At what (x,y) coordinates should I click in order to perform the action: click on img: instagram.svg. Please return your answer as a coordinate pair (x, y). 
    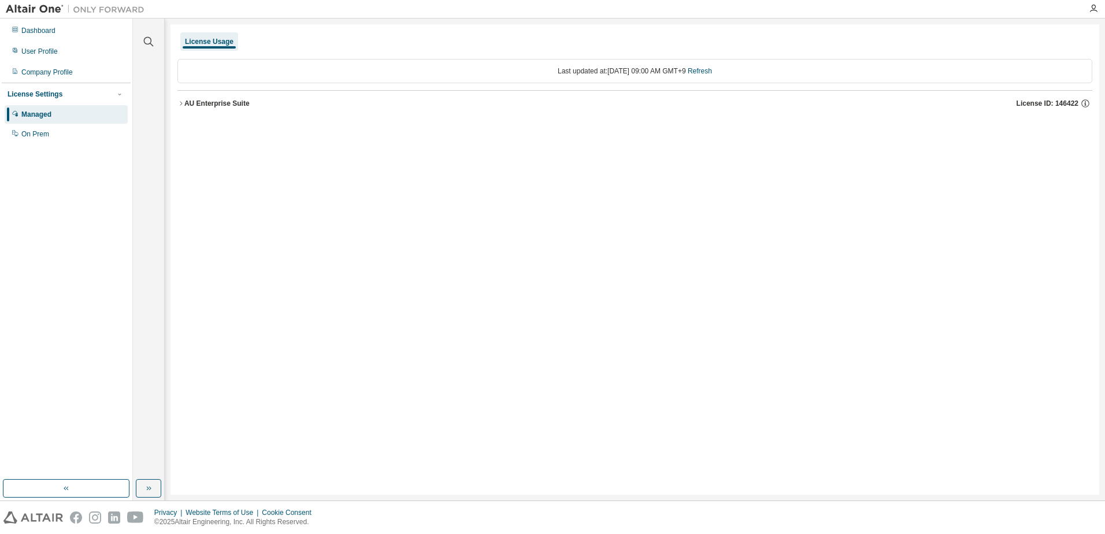
    Looking at the image, I should click on (95, 517).